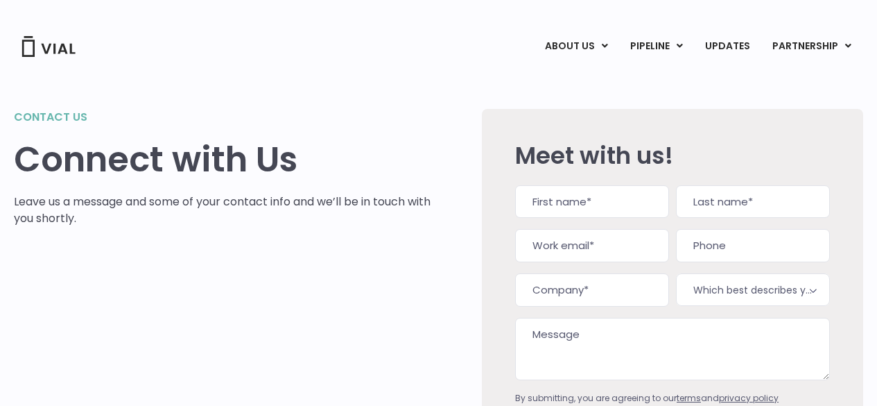 The width and height of the screenshot is (877, 406). Describe the element at coordinates (689, 397) in the screenshot. I see `a: terms` at that location.